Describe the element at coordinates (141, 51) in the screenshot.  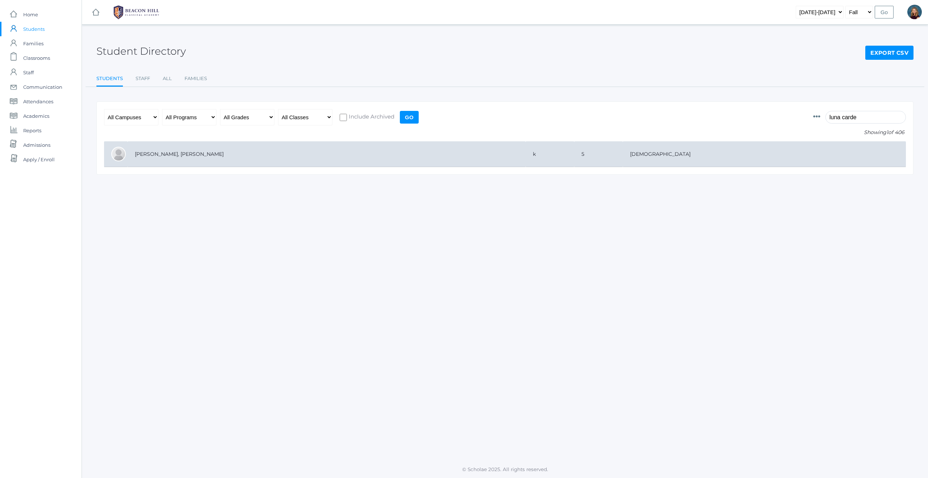
I see `h2: Student Directory` at that location.